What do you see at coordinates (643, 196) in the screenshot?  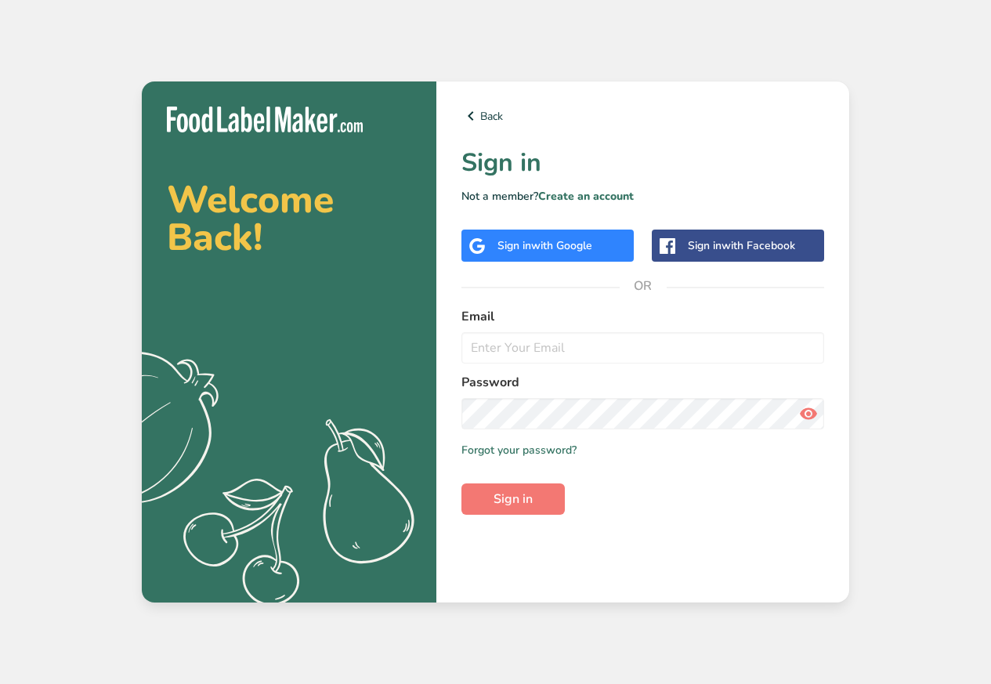 I see `p: Not a member?` at bounding box center [643, 196].